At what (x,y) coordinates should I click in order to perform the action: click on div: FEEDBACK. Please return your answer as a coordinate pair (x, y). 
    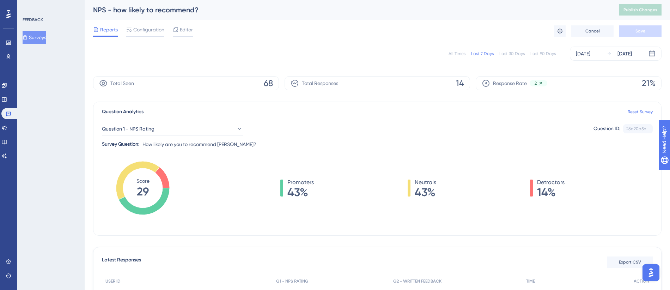
    Looking at the image, I should click on (33, 20).